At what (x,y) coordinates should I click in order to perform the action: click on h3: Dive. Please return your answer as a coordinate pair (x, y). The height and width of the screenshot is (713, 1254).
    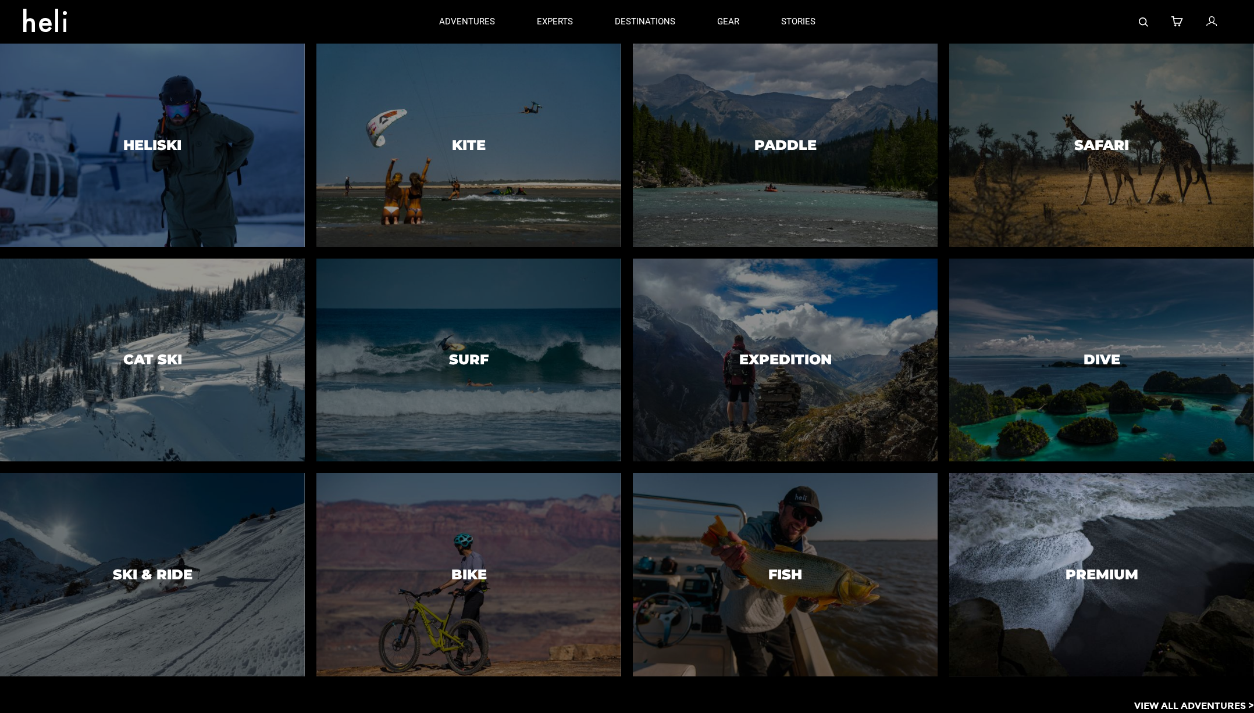
    Looking at the image, I should click on (1101, 360).